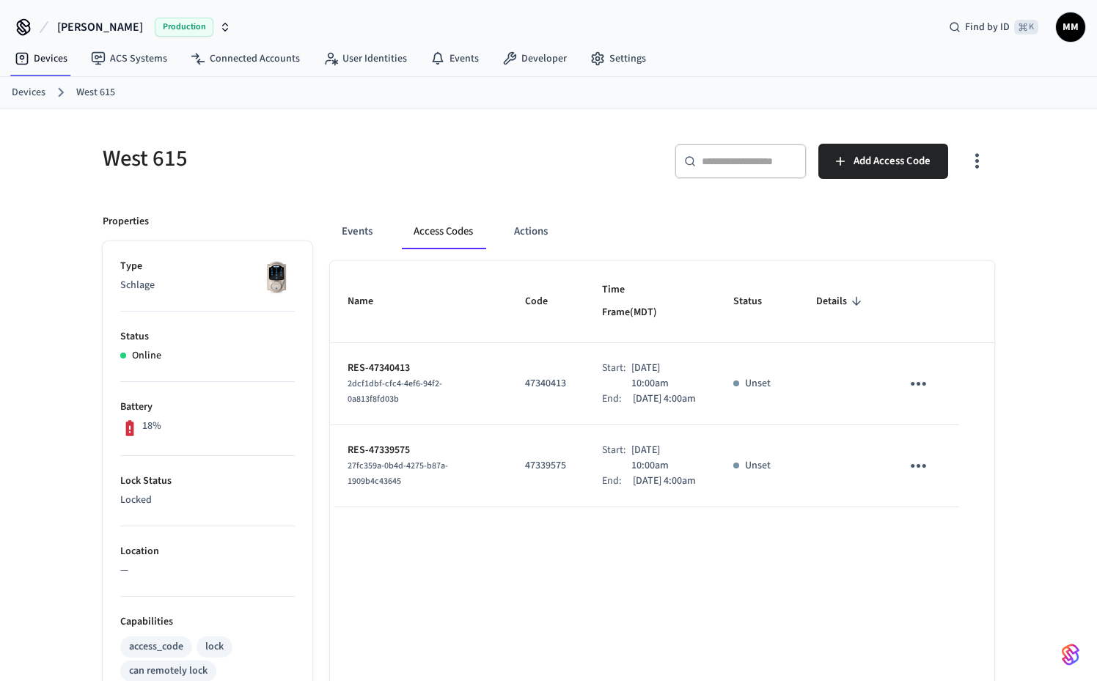 The height and width of the screenshot is (681, 1097). Describe the element at coordinates (208, 407) in the screenshot. I see `p: Battery` at that location.